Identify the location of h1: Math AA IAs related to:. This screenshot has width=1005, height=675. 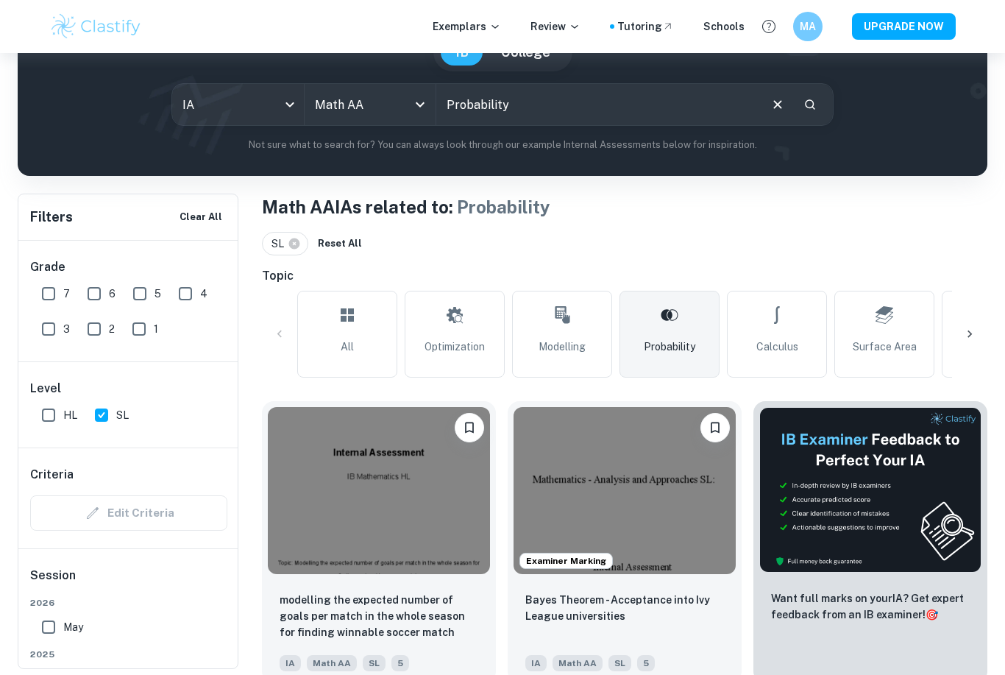
(625, 207).